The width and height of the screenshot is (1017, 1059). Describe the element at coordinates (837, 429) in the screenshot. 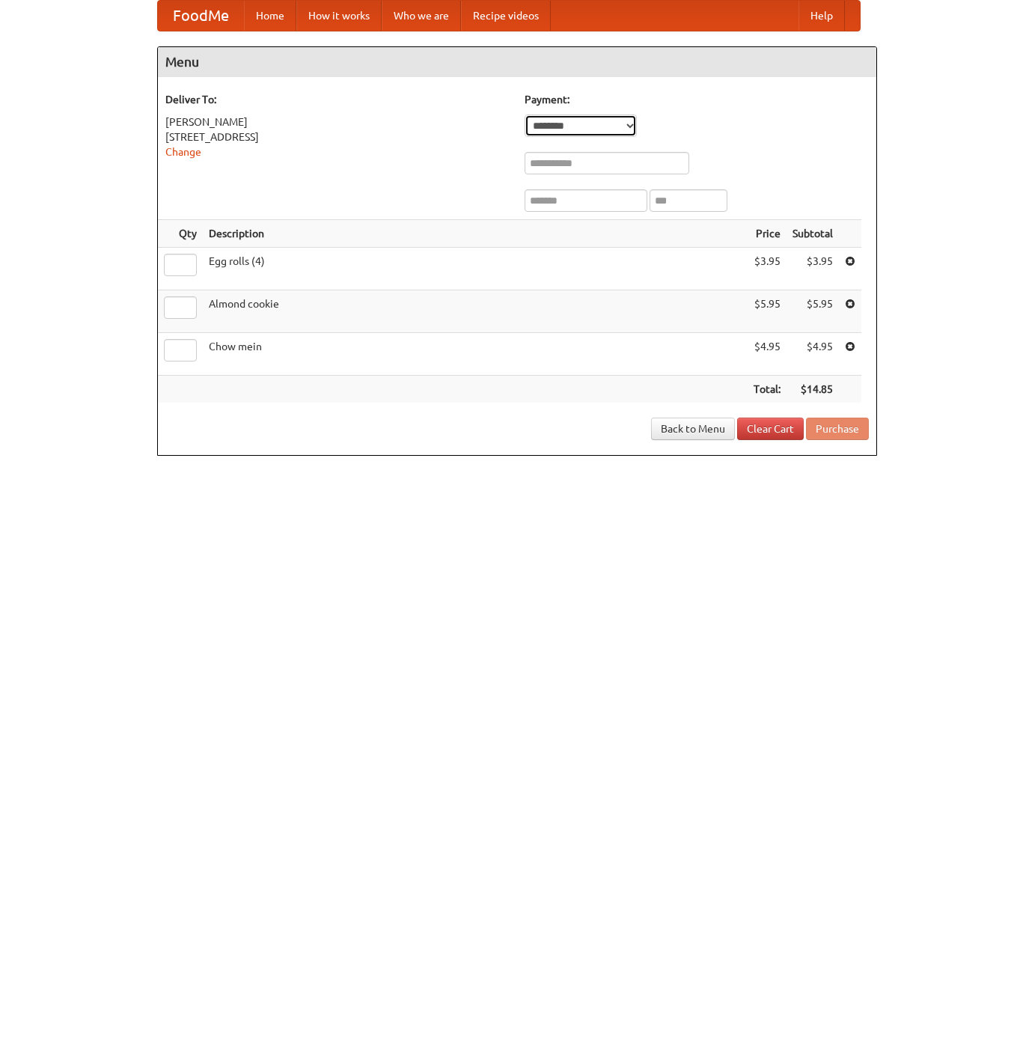

I see `button: Purchase` at that location.